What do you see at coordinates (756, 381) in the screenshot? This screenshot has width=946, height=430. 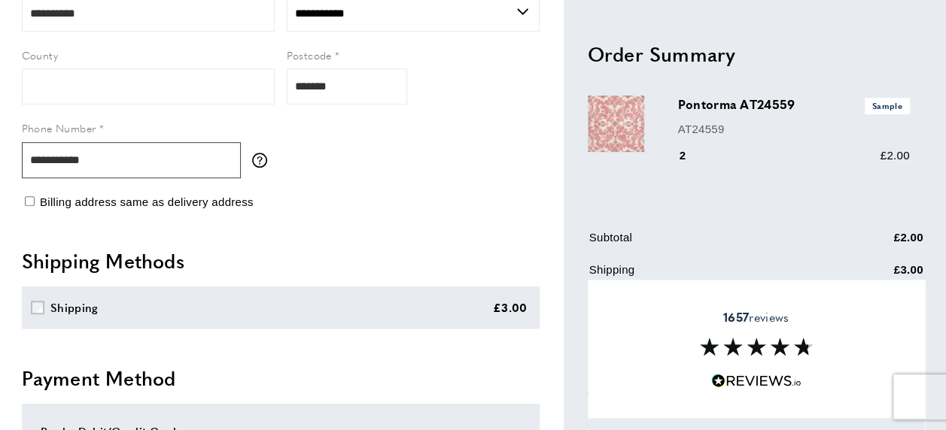 I see `img: Reviews.io 5 stars` at bounding box center [756, 381].